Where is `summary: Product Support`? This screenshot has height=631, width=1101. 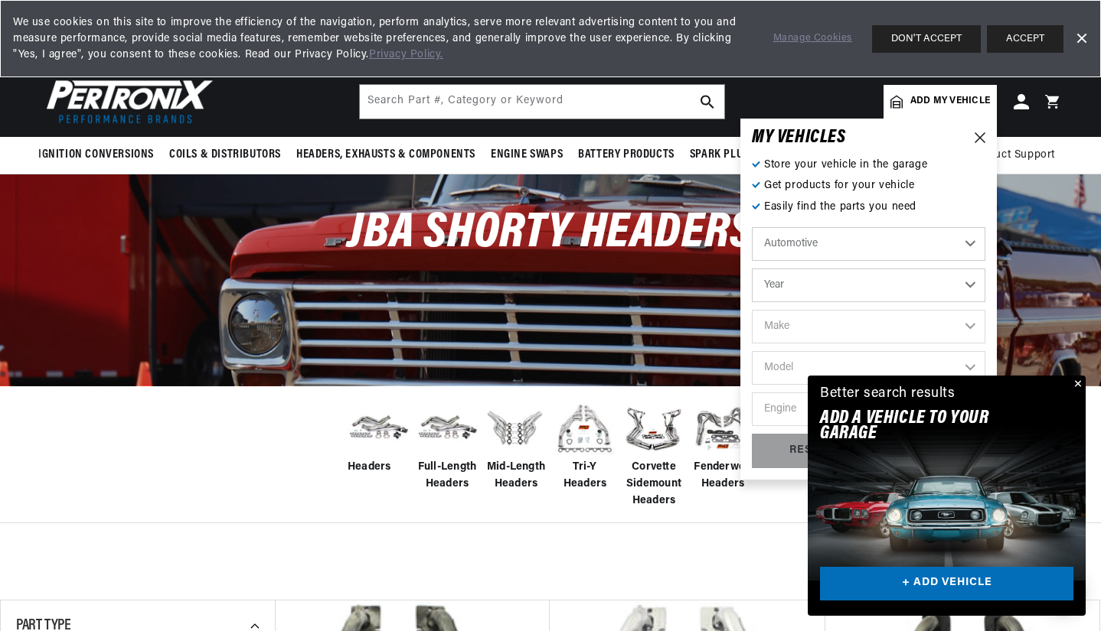
summary: Product Support is located at coordinates (1016, 155).